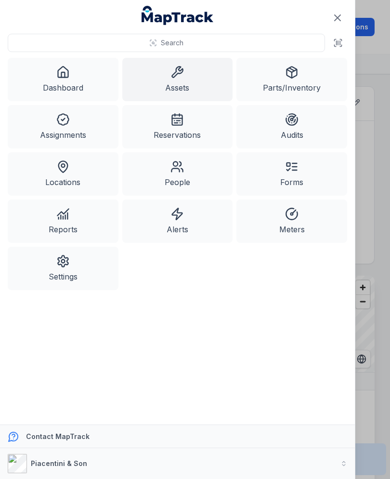  Describe the element at coordinates (178, 15) in the screenshot. I see `a: MapTrack` at that location.